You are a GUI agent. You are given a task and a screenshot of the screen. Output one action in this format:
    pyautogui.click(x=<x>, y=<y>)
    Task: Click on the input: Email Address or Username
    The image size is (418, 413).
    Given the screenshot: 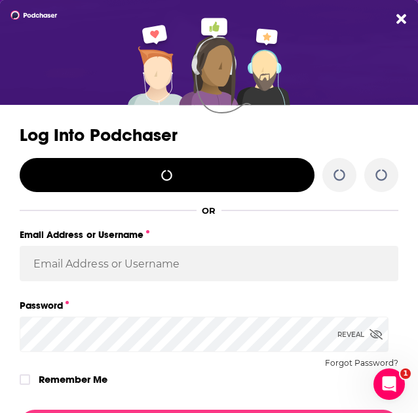 What is the action you would take?
    pyautogui.click(x=209, y=263)
    